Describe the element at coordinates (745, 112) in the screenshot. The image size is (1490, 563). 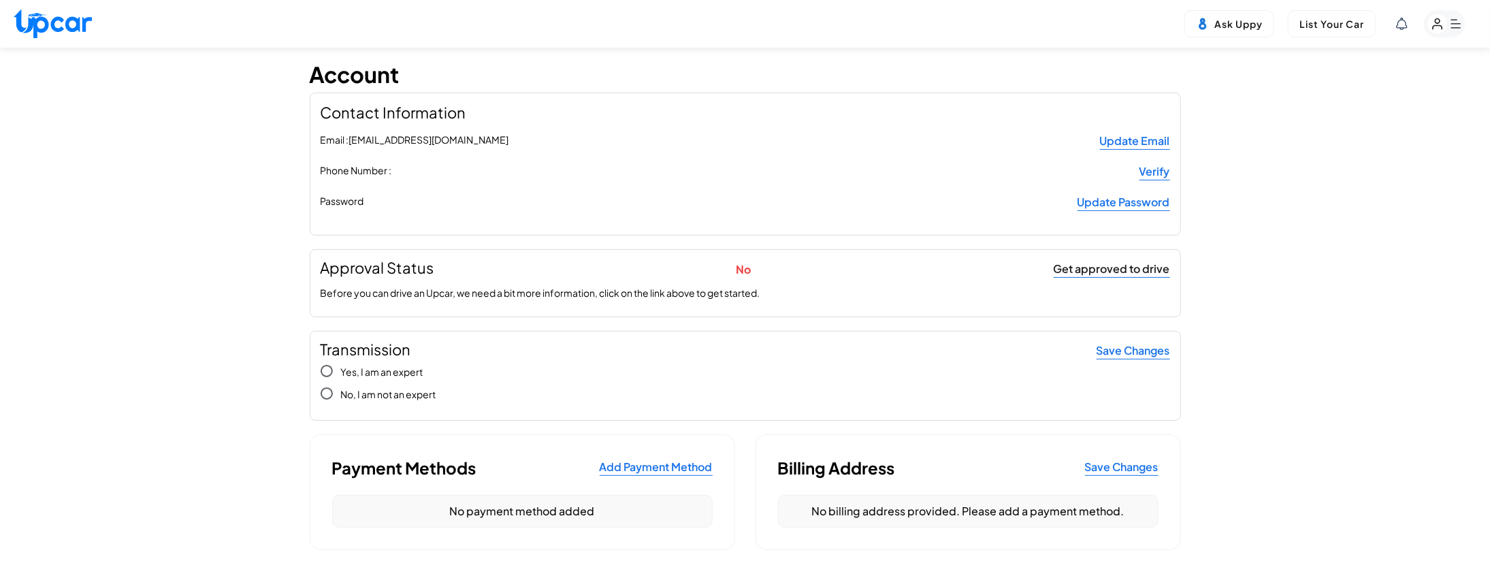
I see `h2: Contact Information` at that location.